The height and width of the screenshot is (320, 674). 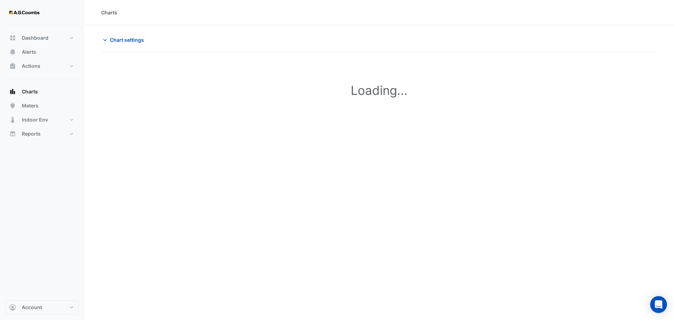 I want to click on span: Chart settings, so click(x=127, y=40).